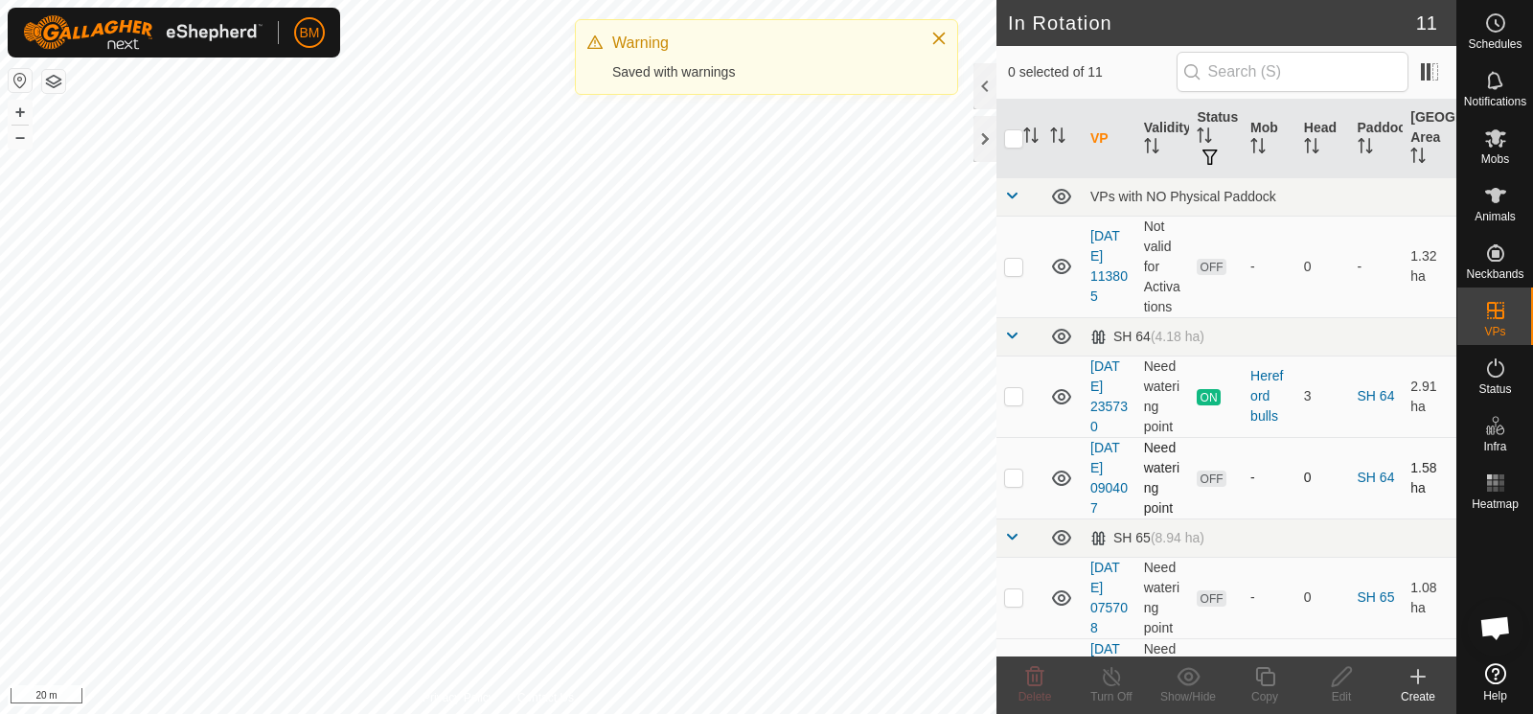 This screenshot has height=714, width=1533. What do you see at coordinates (1092, 72) in the screenshot?
I see `span: 0 selected of 11` at bounding box center [1092, 72].